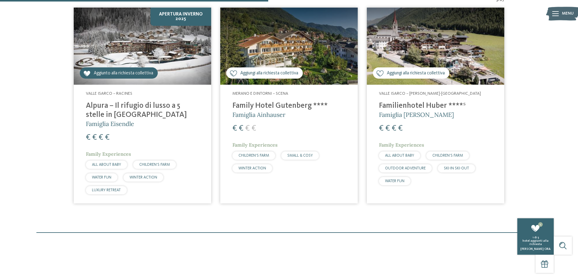 This screenshot has width=578, height=279. Describe the element at coordinates (535, 237) in the screenshot. I see `span: di` at that location.